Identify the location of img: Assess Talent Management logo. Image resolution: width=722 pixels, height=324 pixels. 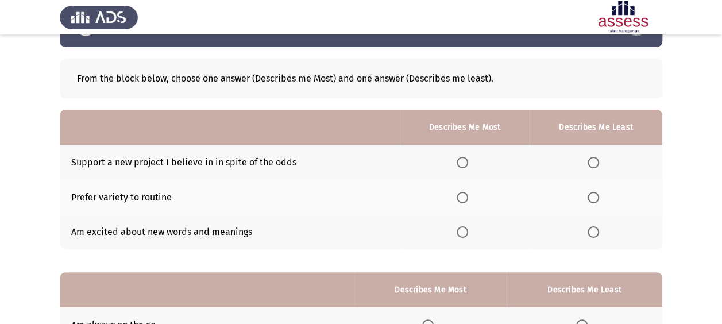
(99, 17).